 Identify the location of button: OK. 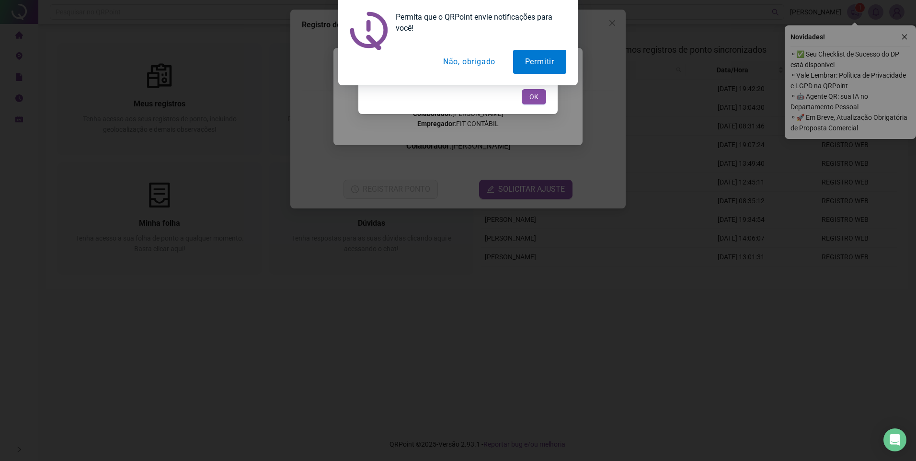
(534, 97).